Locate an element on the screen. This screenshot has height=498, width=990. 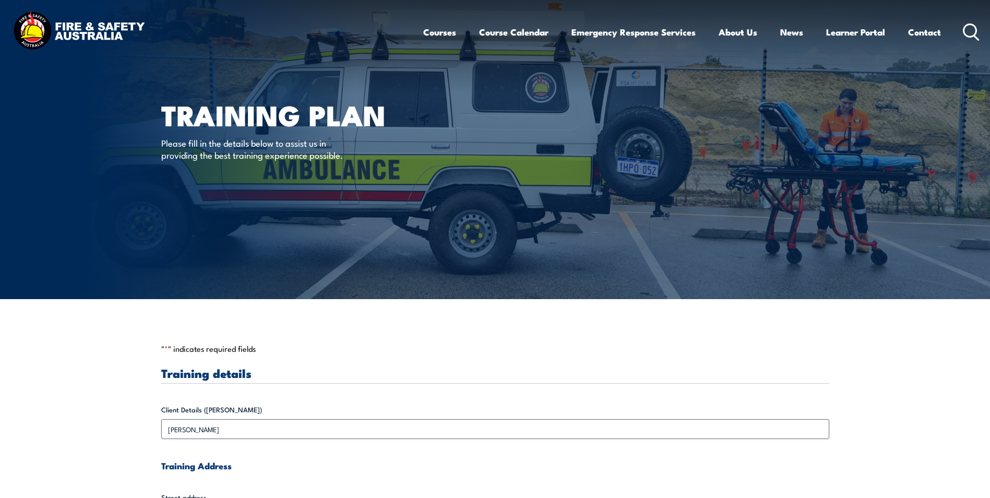
a: Course Calendar is located at coordinates (514, 32).